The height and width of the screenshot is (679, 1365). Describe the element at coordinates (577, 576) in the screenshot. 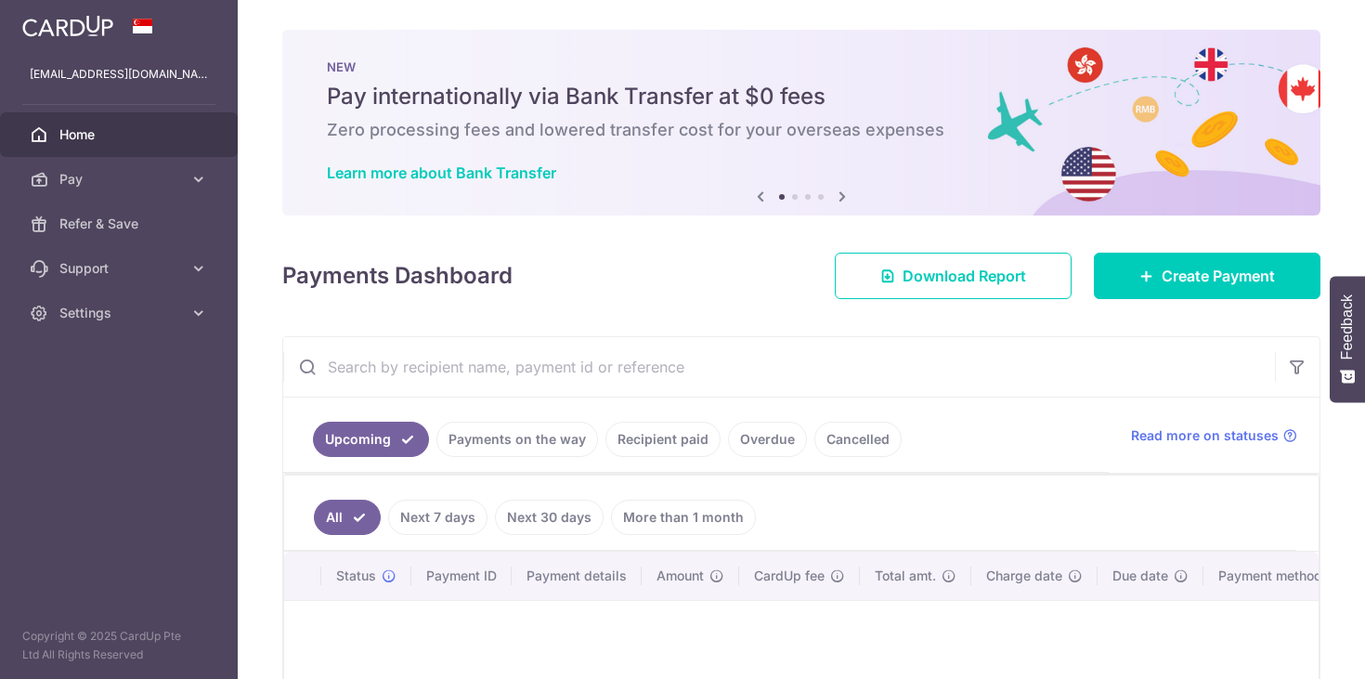

I see `th: Payment details` at that location.